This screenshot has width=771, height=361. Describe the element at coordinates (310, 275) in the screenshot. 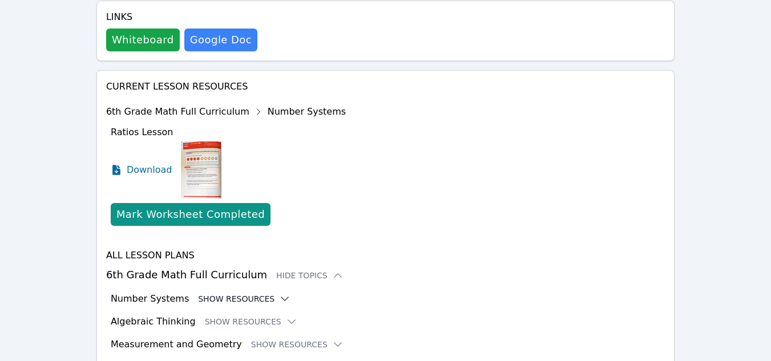

I see `div: Hide Topics` at that location.